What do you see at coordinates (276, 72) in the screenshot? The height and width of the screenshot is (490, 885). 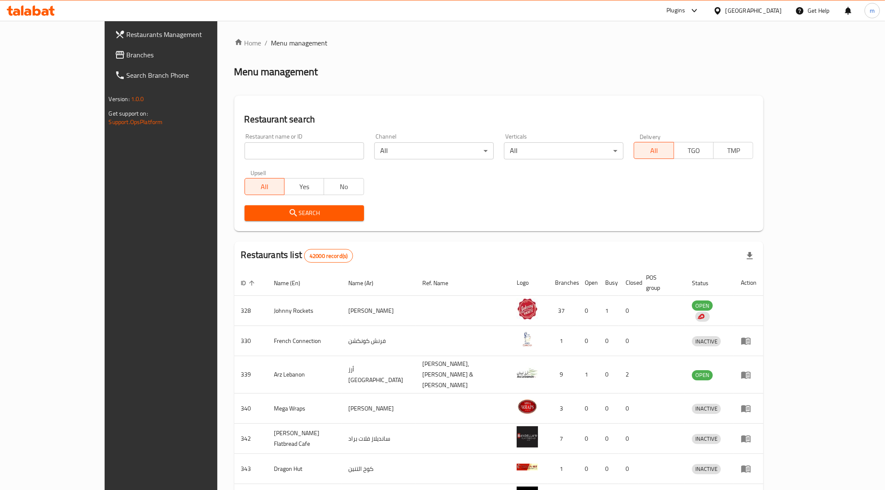 I see `h2: Menu management` at bounding box center [276, 72].